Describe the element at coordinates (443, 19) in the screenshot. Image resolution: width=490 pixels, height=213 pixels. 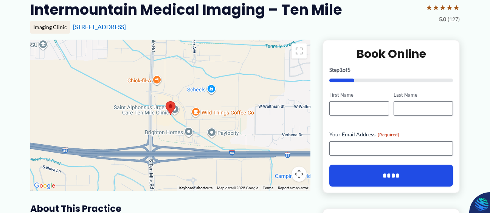
I see `span: 5.0` at that location.